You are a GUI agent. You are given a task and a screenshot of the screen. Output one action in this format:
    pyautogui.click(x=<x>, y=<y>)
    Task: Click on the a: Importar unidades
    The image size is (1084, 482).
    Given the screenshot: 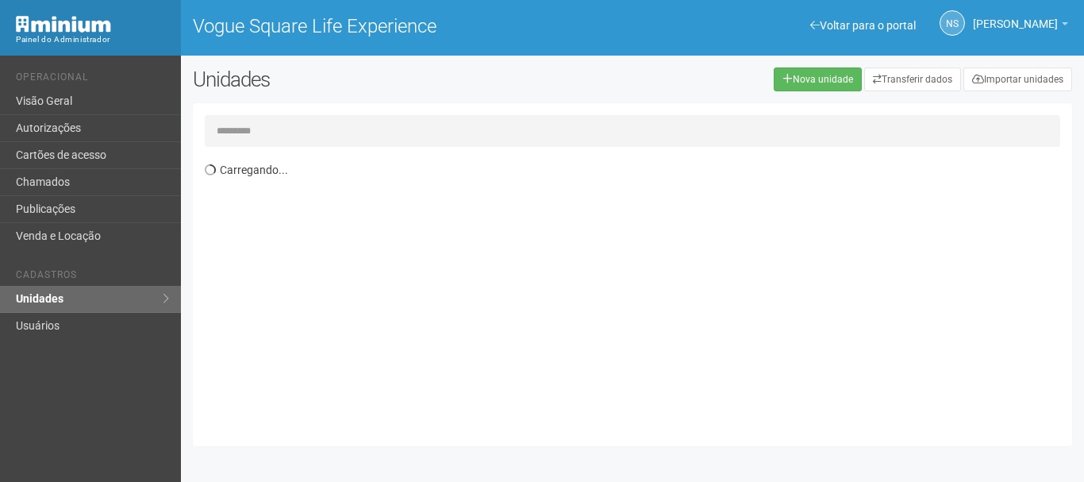 What is the action you would take?
    pyautogui.click(x=1018, y=79)
    